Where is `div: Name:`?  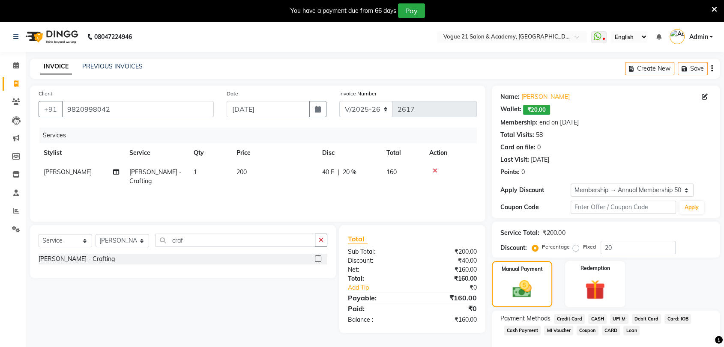 div: Name: is located at coordinates (510, 97).